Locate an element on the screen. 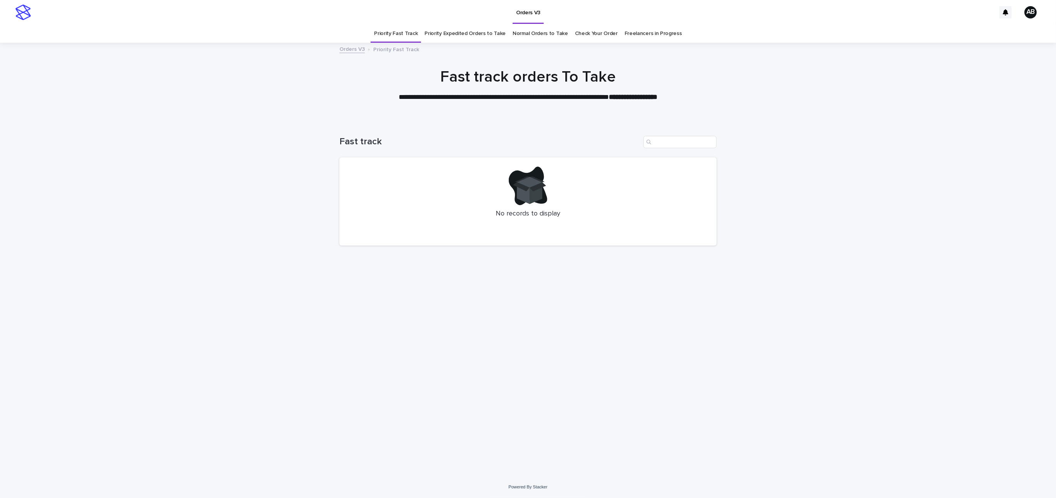 Image resolution: width=1056 pixels, height=498 pixels. a: Priority Fast Track is located at coordinates (396, 33).